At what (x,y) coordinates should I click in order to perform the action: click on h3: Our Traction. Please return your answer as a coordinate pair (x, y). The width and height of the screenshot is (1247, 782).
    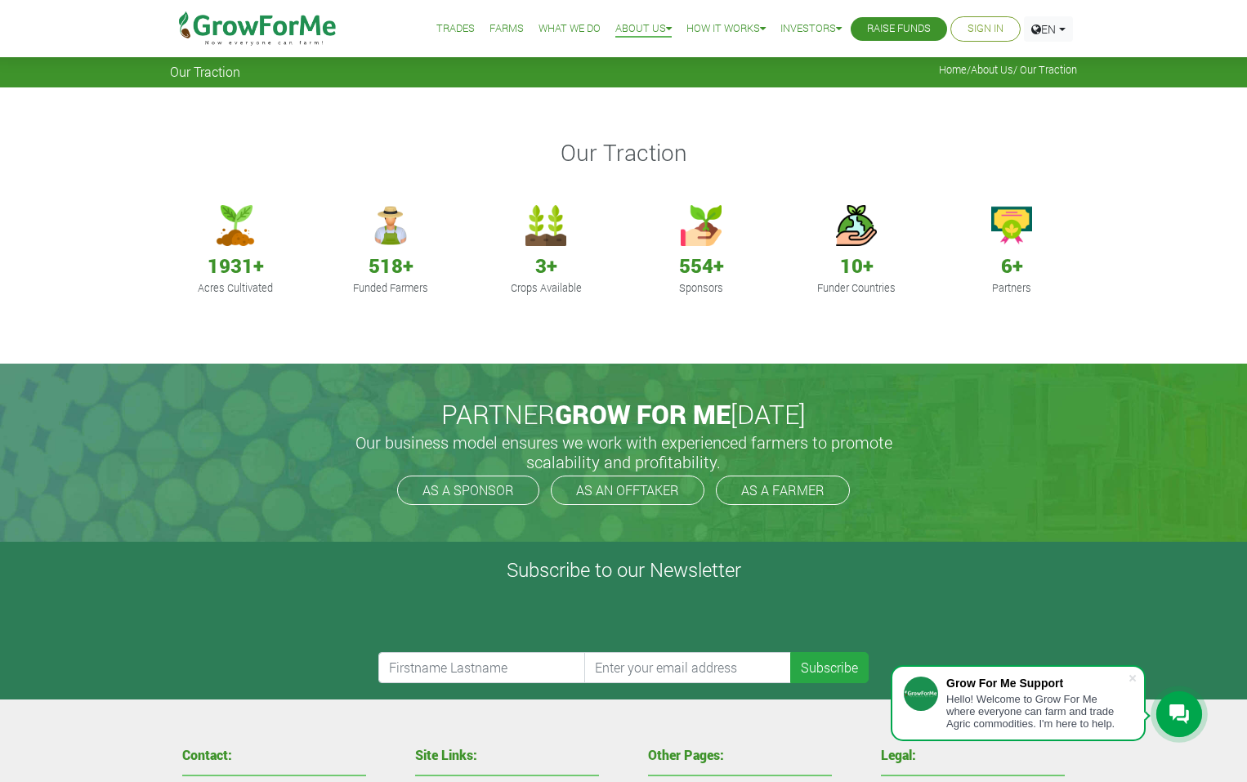
    Looking at the image, I should click on (623, 153).